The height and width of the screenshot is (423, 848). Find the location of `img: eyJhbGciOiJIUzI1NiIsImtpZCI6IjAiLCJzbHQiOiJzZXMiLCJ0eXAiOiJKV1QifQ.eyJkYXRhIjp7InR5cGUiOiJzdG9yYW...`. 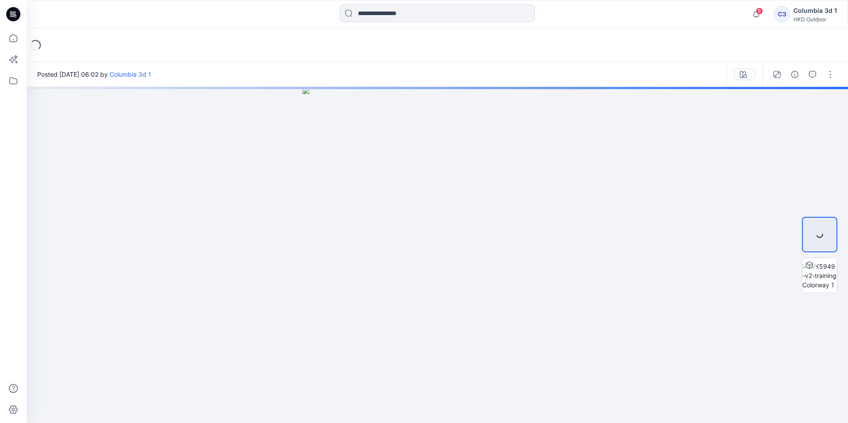

img: eyJhbGciOiJIUzI1NiIsImtpZCI6IjAiLCJzbHQiOiJzZXMiLCJ0eXAiOiJKV1QifQ.eyJkYXRhIjp7InR5cGUiOiJzdG9yYW... is located at coordinates (437, 255).